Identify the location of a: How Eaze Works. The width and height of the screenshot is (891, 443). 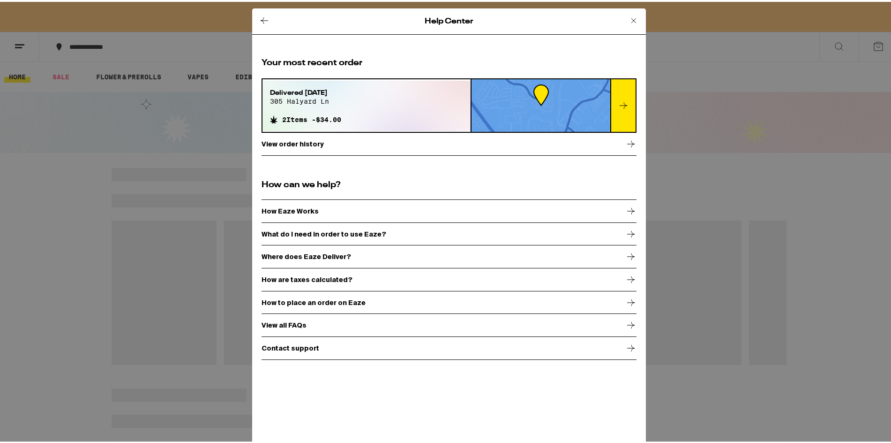
(449, 209).